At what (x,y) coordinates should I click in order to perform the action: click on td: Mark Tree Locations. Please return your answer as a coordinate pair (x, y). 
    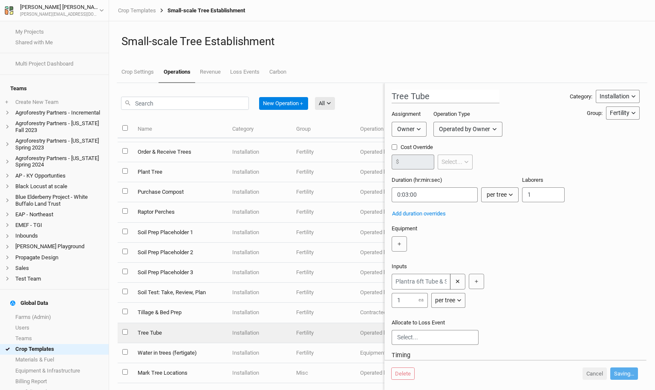
    Looking at the image, I should click on (180, 373).